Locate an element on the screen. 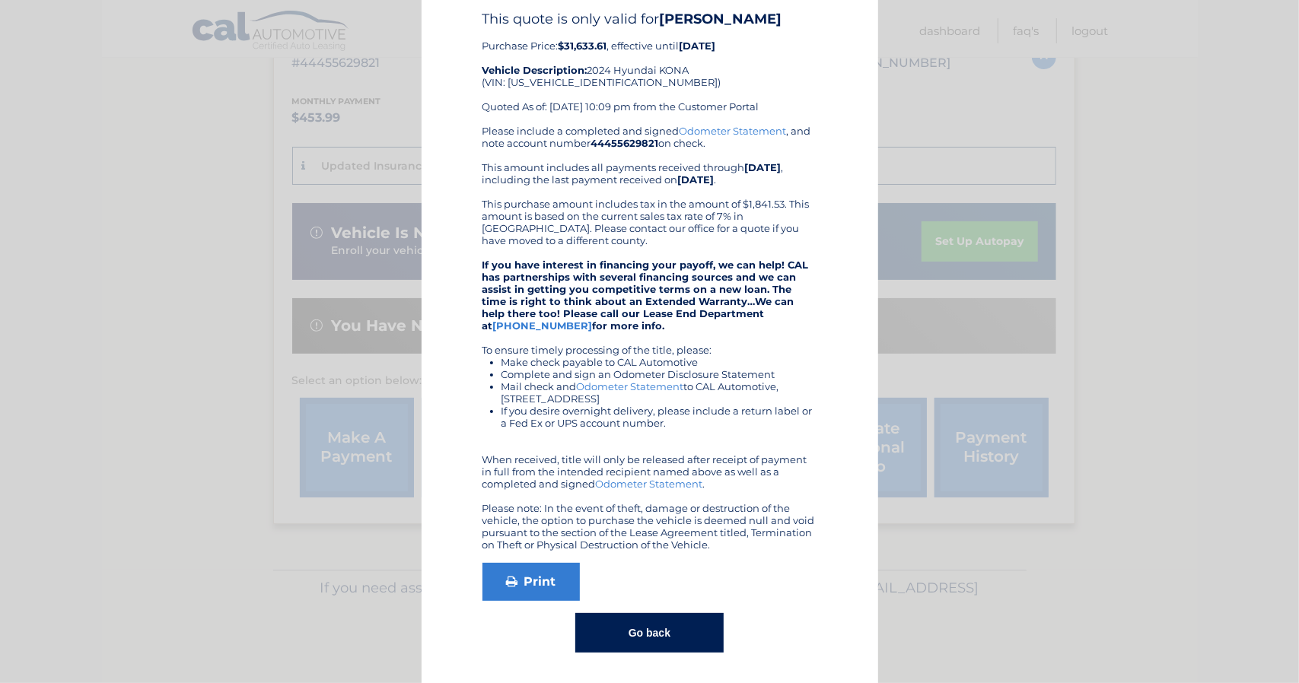 Image resolution: width=1299 pixels, height=683 pixels. h4: This quote is only valid for is located at coordinates (650, 19).